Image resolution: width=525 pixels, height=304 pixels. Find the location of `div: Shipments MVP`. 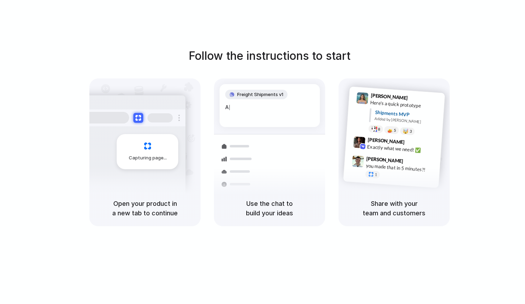

div: Shipments MVP is located at coordinates (407, 114).